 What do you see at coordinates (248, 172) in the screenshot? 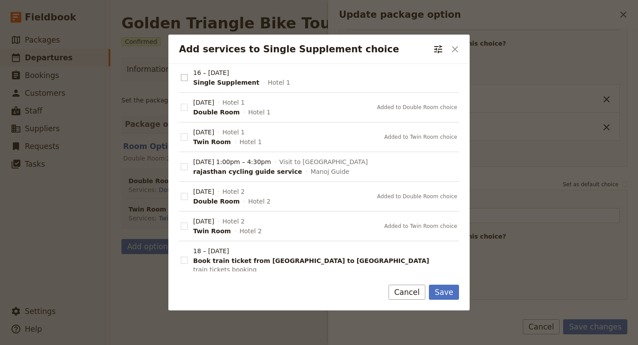
I see `span: rajasthan cycling guide service` at bounding box center [248, 172].